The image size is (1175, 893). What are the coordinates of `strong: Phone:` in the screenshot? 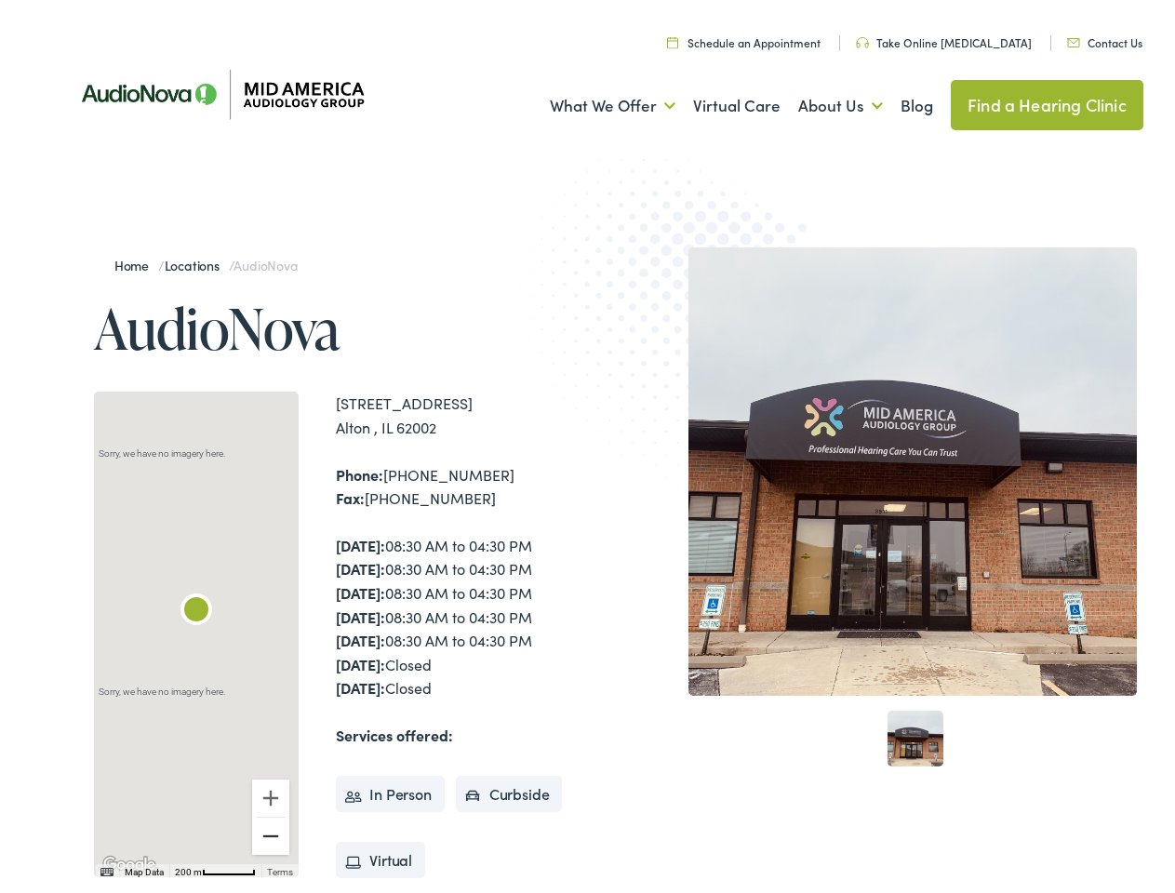 It's located at (359, 469).